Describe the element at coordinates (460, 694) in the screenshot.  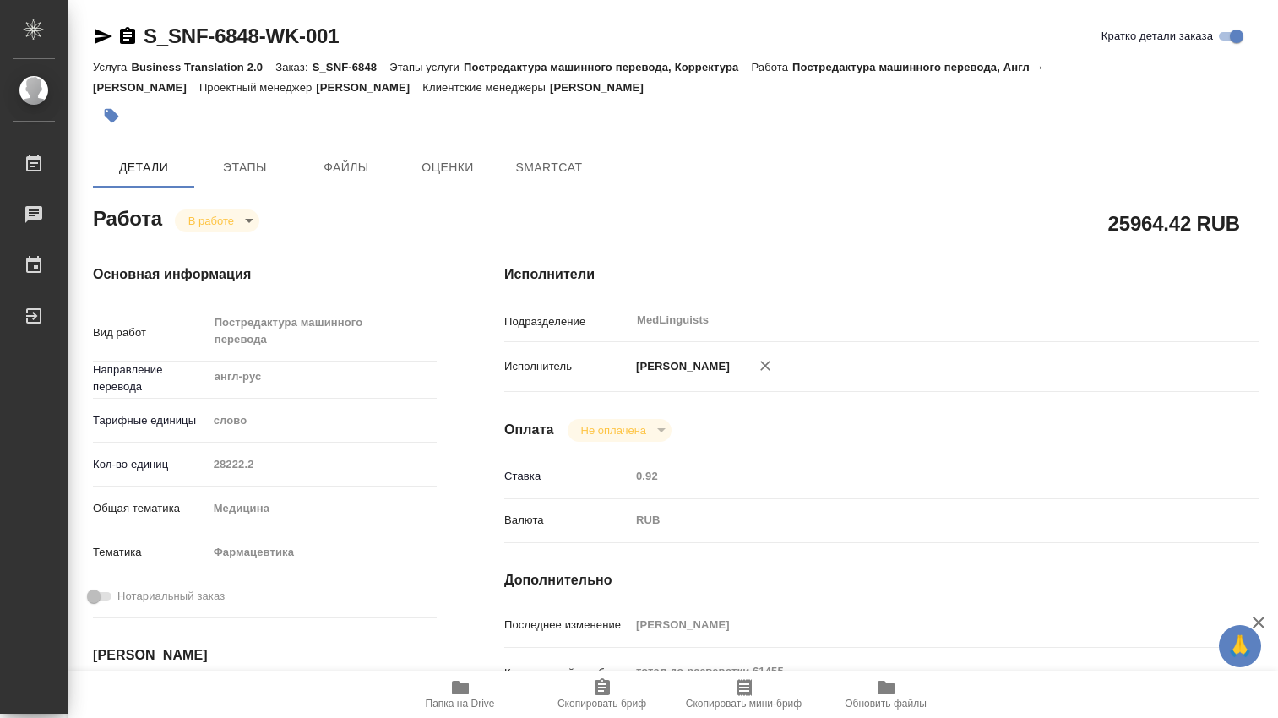
I see `button: Папка на Drive` at that location.